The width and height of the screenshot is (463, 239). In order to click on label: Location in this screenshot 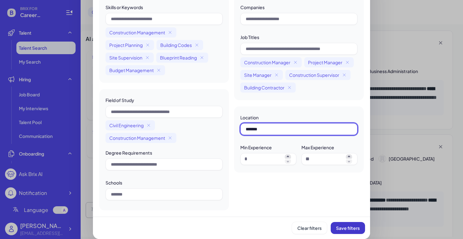, I will do `click(249, 117)`.